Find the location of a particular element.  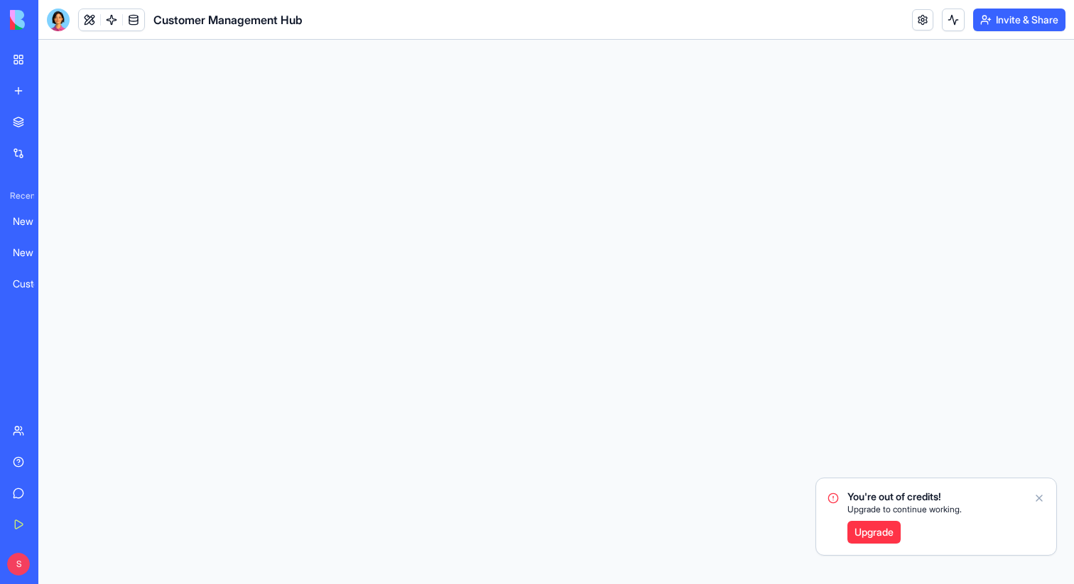

span: Recent is located at coordinates (19, 196).